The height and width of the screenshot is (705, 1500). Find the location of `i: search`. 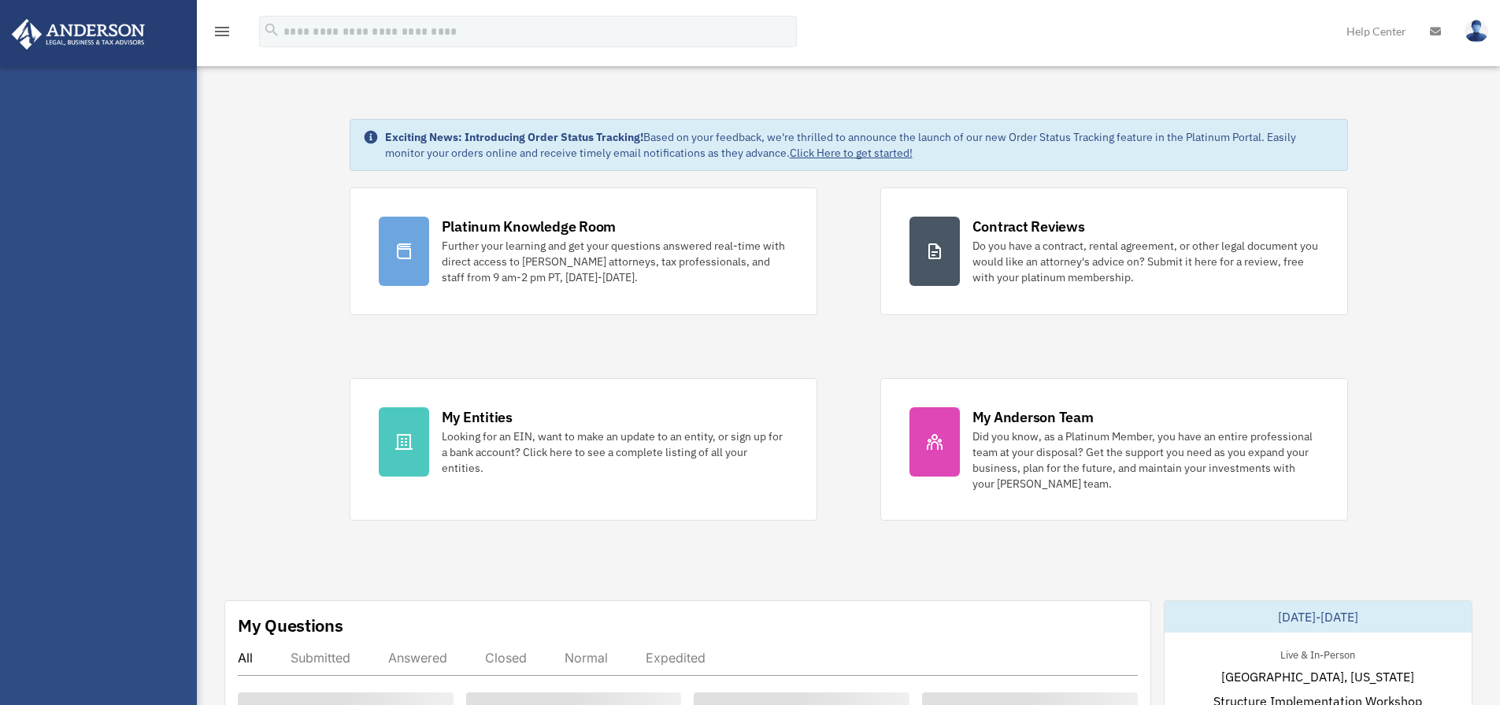

i: search is located at coordinates (272, 30).